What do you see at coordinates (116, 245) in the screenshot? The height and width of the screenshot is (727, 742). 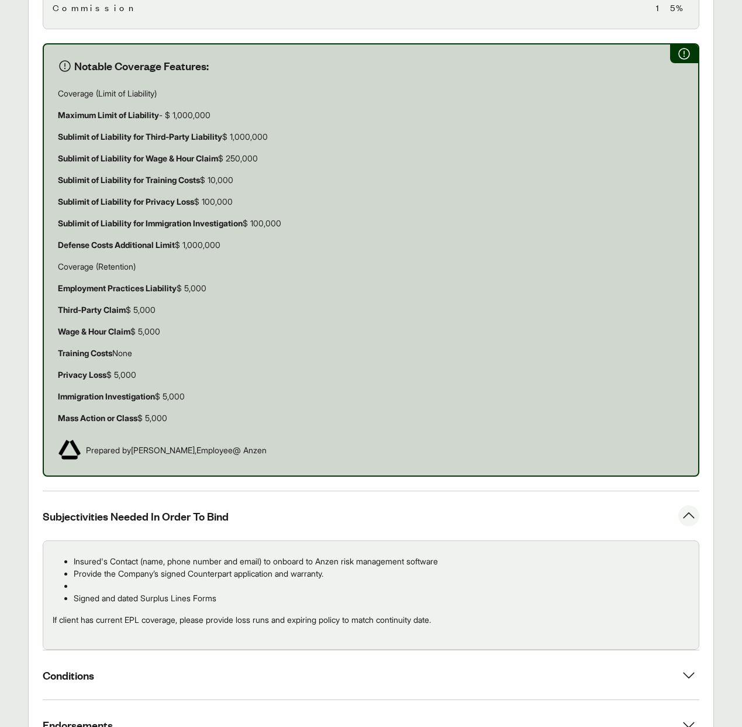 I see `strong: Defense Costs Additional Limit` at bounding box center [116, 245].